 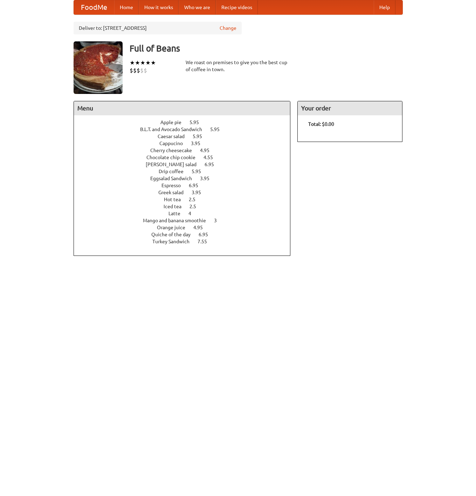 I want to click on span: Iced tea, so click(x=176, y=206).